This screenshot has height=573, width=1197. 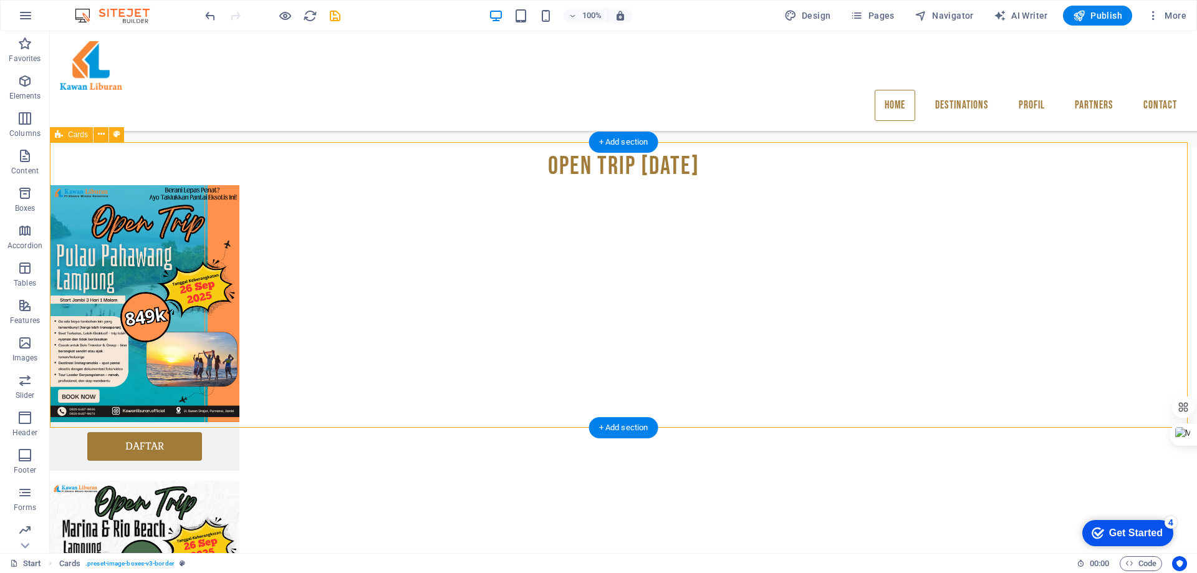 What do you see at coordinates (1166, 16) in the screenshot?
I see `span: More` at bounding box center [1166, 16].